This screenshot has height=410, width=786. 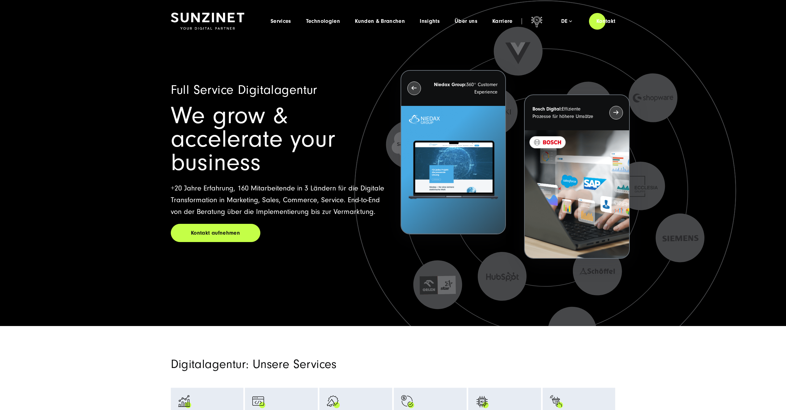 What do you see at coordinates (278, 139) in the screenshot?
I see `h1: We grow & accelerate your business` at bounding box center [278, 139].